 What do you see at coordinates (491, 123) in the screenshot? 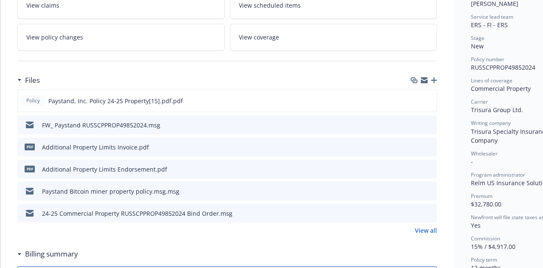
I see `span: Writing company` at bounding box center [491, 123].